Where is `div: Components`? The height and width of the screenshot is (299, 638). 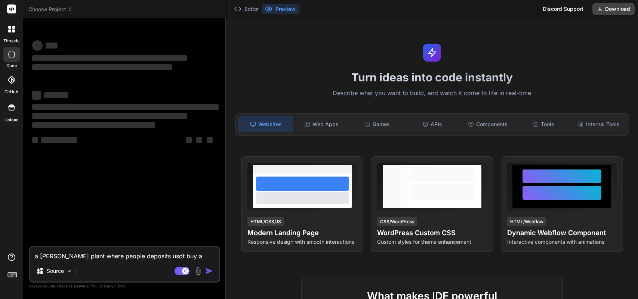
div: Components is located at coordinates (488, 125).